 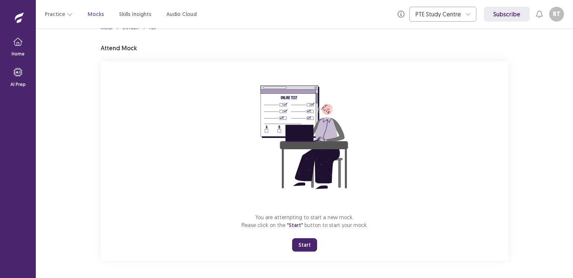 I want to click on button: RT, so click(x=556, y=14).